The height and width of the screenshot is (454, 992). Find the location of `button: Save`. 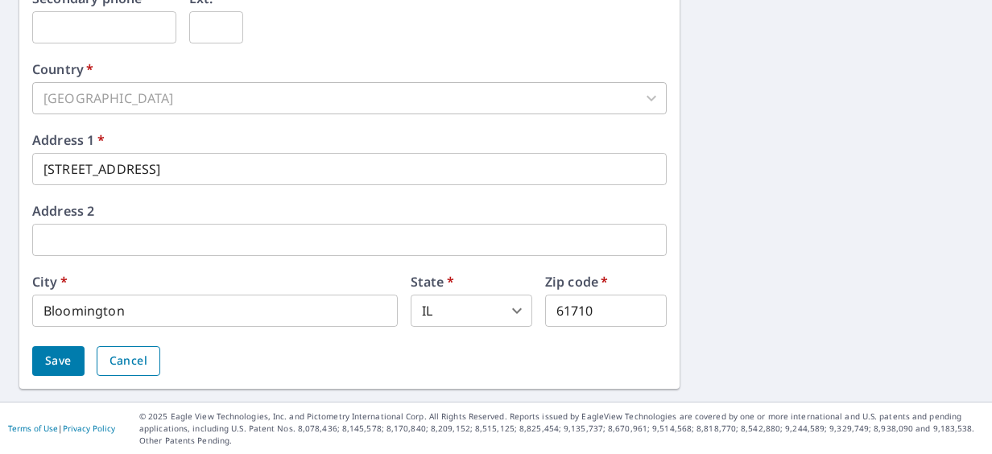

button: Save is located at coordinates (58, 361).